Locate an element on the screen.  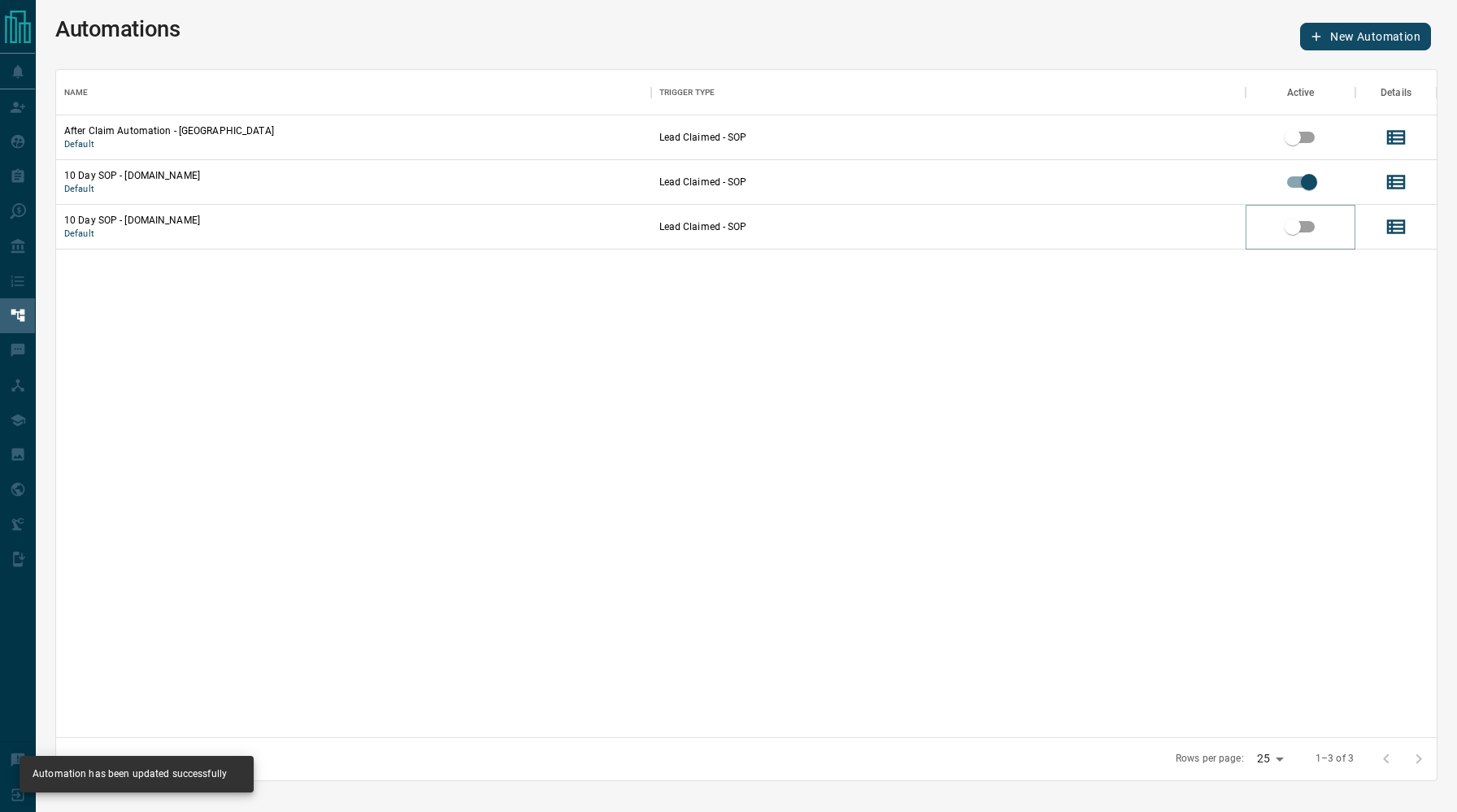
div: Details is located at coordinates (1397, 92).